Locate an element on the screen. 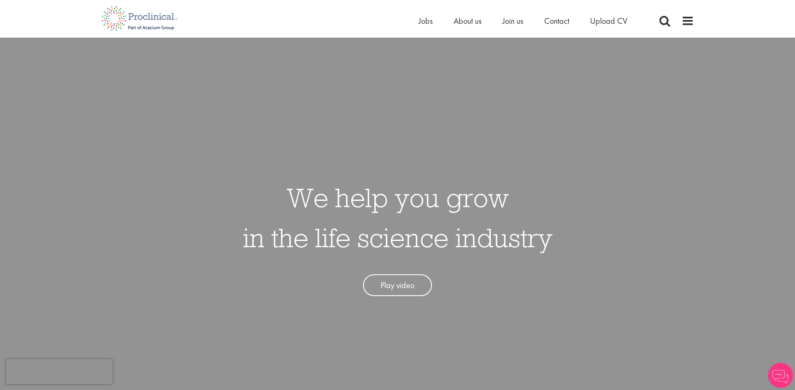 This screenshot has width=795, height=390. h1: We help you grow in the life science industry is located at coordinates (398, 217).